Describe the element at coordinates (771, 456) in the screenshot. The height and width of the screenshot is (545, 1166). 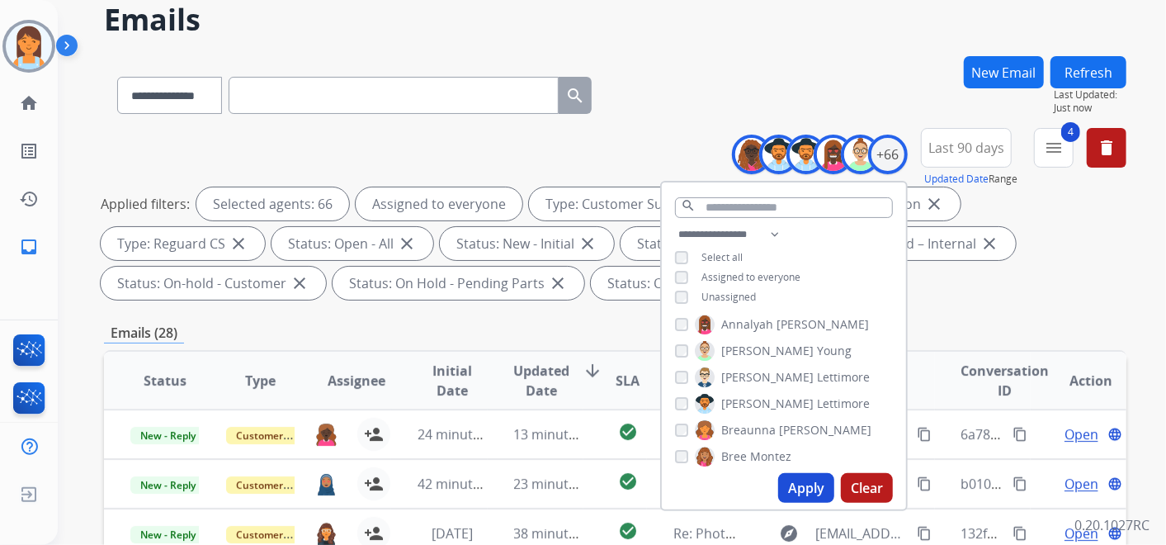
I see `span: Montez` at that location.